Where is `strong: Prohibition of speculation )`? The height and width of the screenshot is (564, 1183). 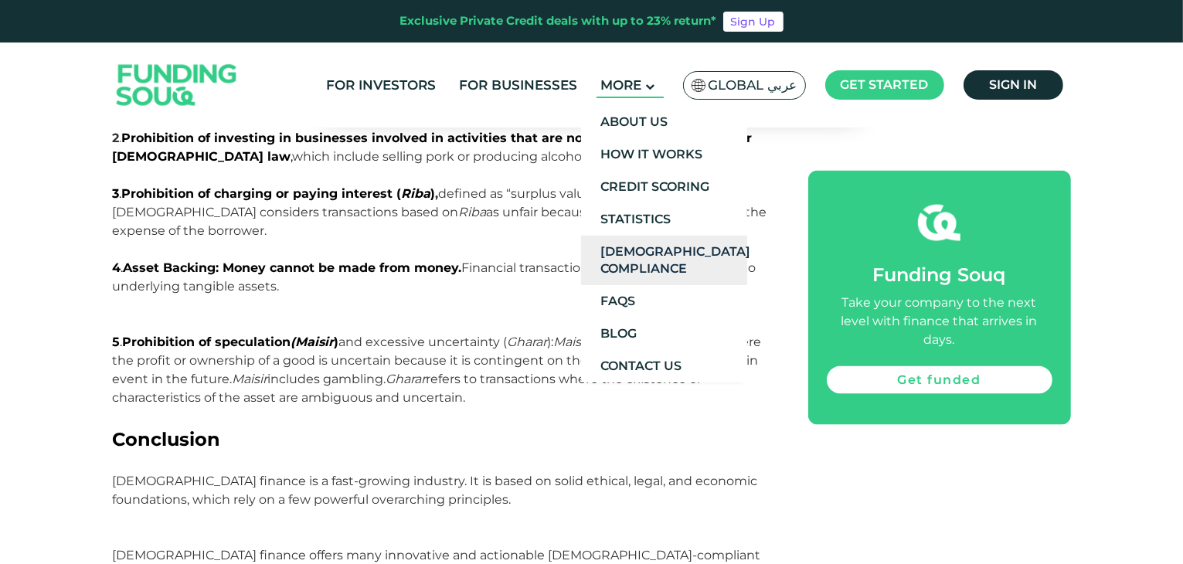 strong: Prohibition of speculation ) is located at coordinates (231, 342).